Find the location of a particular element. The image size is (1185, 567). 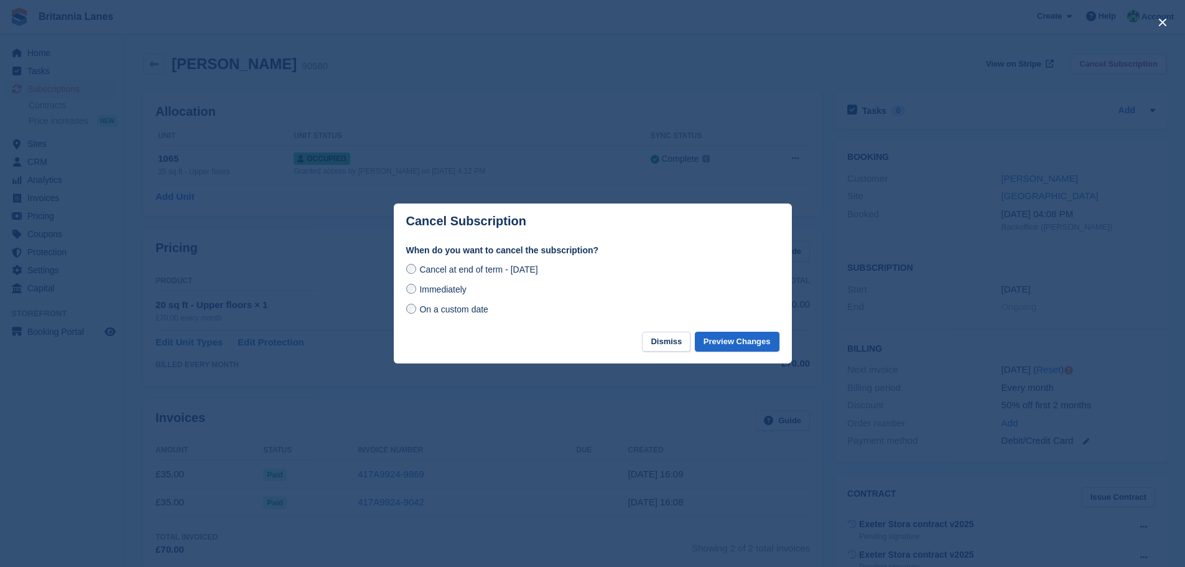

p: Cancel Subscription is located at coordinates (466, 221).